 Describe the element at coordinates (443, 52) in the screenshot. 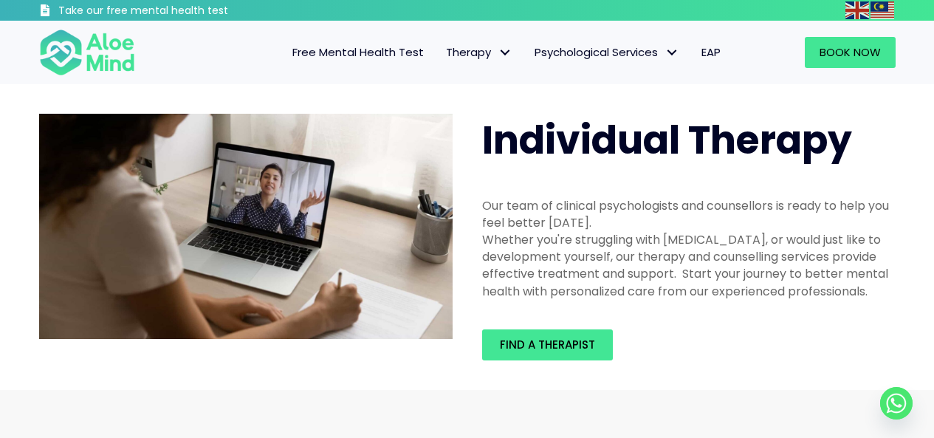

I see `nav: Menu` at that location.